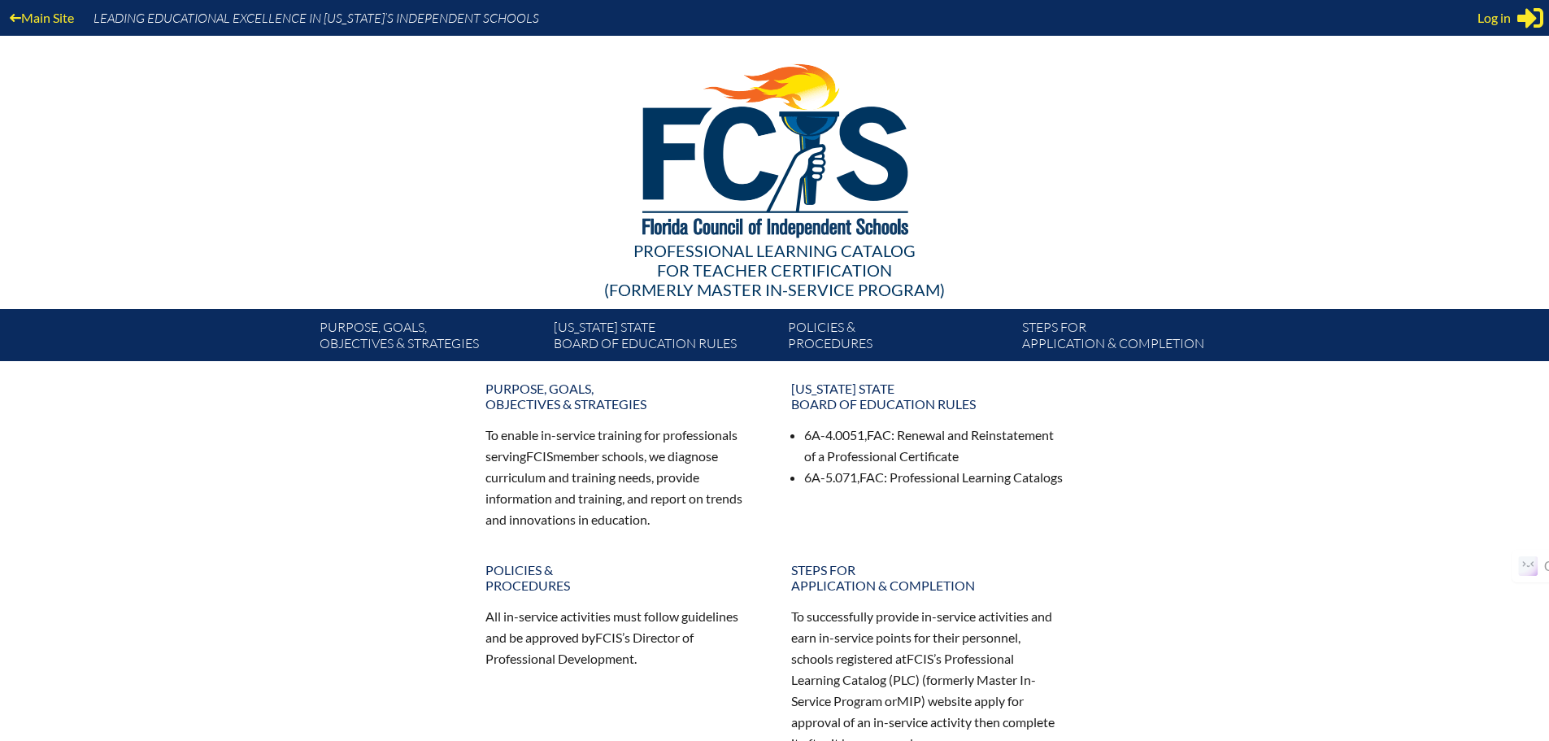 Image resolution: width=1549 pixels, height=741 pixels. What do you see at coordinates (934, 446) in the screenshot?
I see `li: 6A-4.0051, : Renewal and Reinstatement of a Professional Certificate` at bounding box center [934, 446].